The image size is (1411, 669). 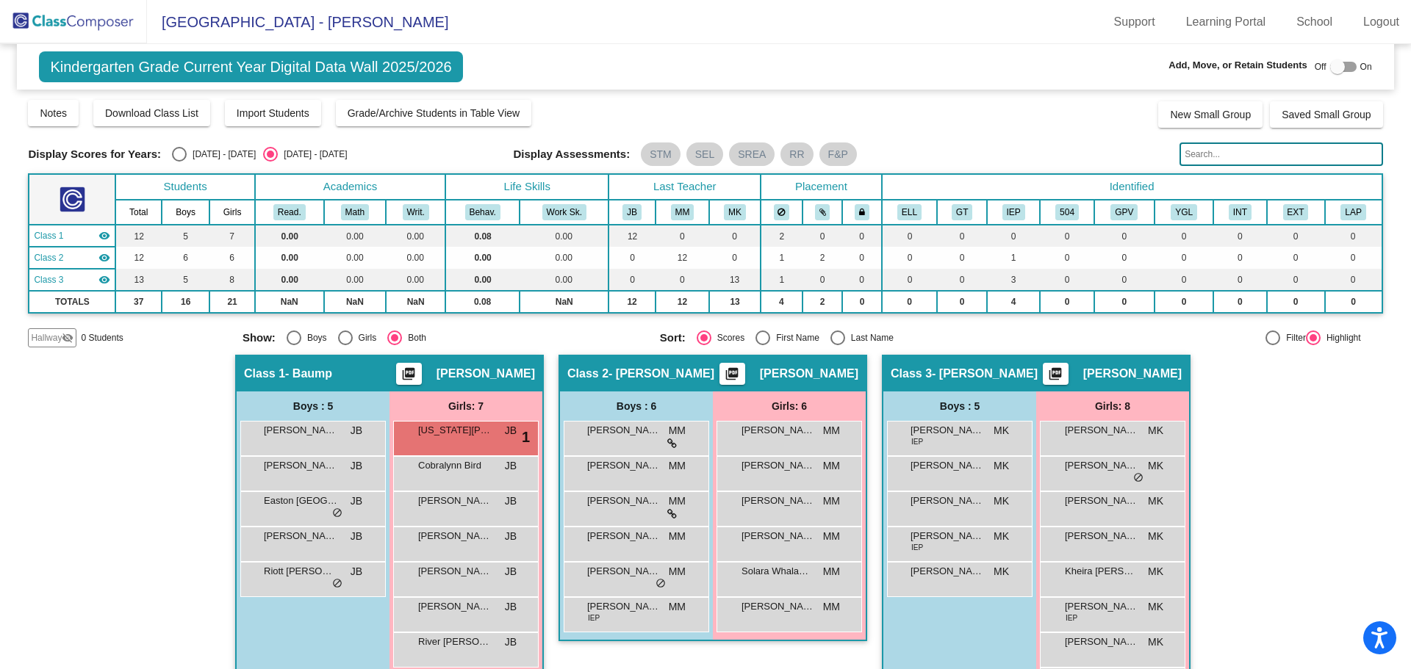 I want to click on span: Import Students, so click(x=273, y=113).